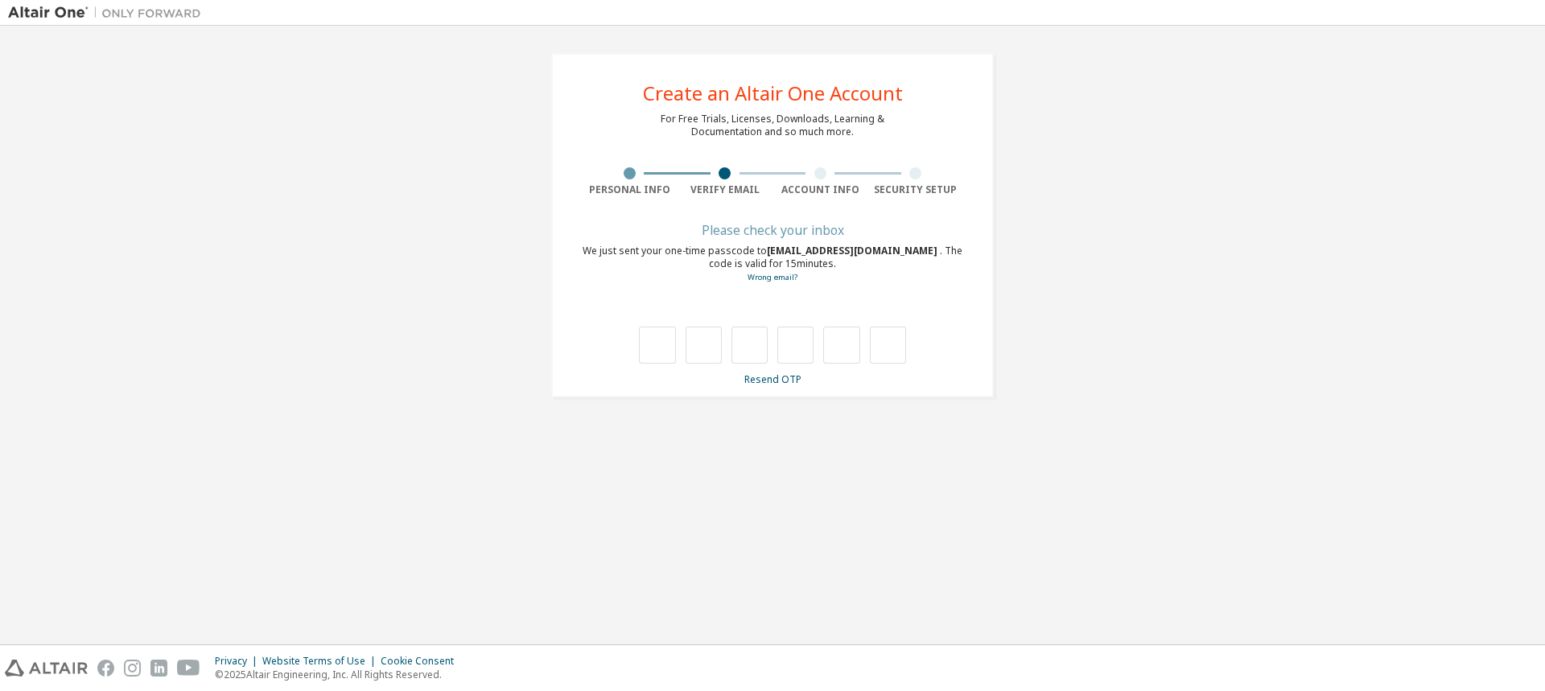 The image size is (1545, 691). I want to click on img: instagram.svg, so click(132, 668).